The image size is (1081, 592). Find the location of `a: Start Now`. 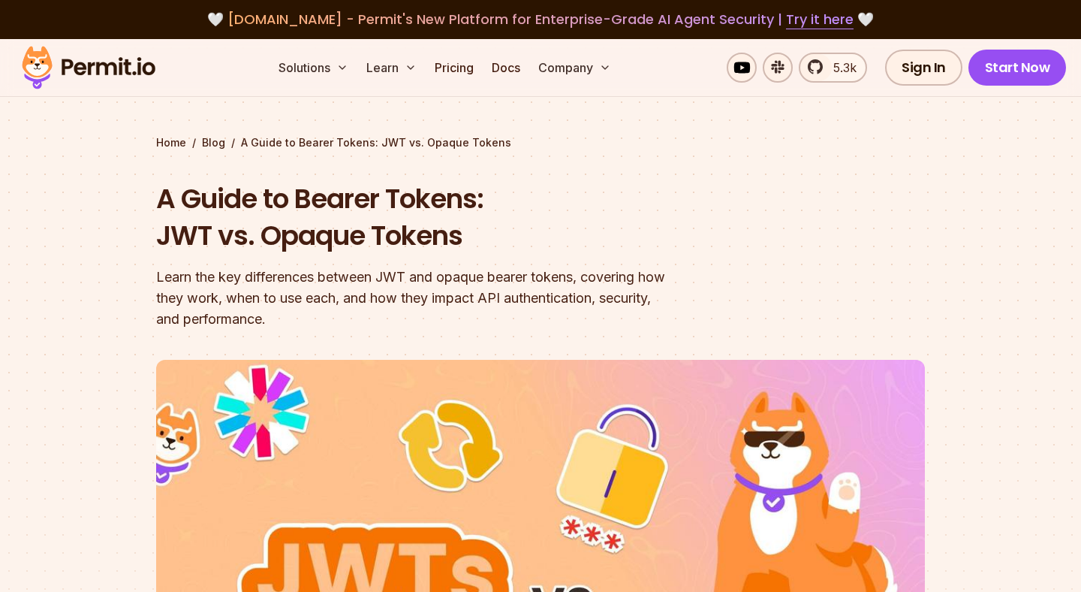

a: Start Now is located at coordinates (1017, 68).